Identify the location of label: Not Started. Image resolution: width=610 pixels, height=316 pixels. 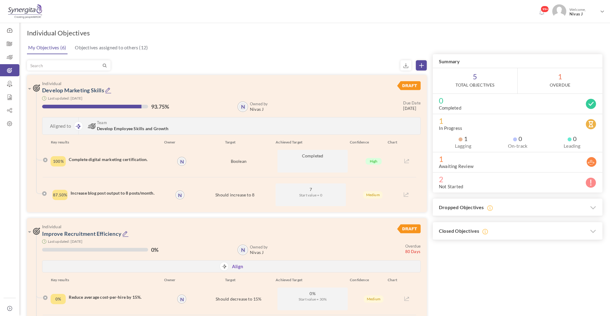
(451, 187).